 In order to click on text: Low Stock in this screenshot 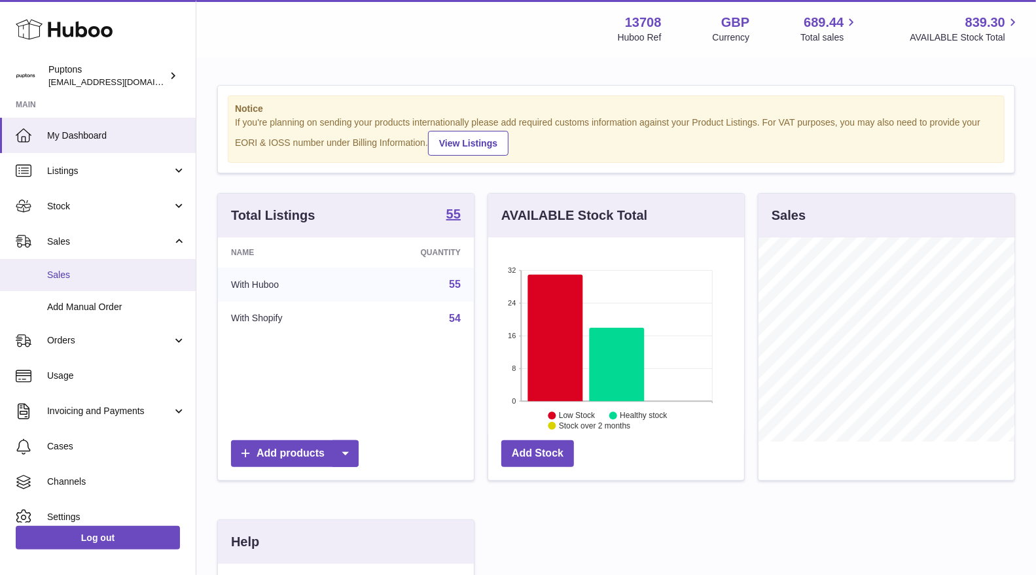, I will do `click(577, 416)`.